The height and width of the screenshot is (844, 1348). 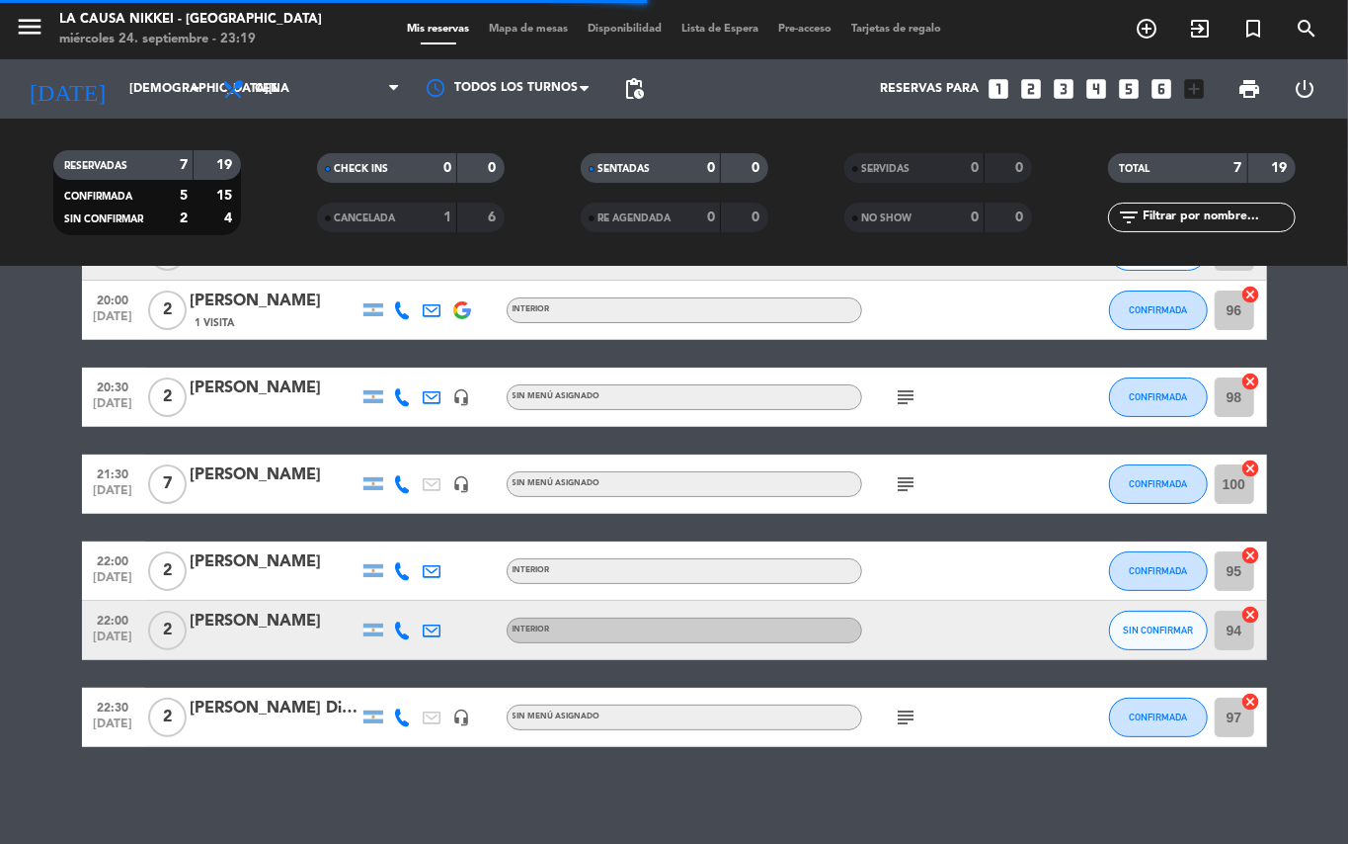 What do you see at coordinates (1065, 89) in the screenshot?
I see `i: looks_3` at bounding box center [1065, 89].